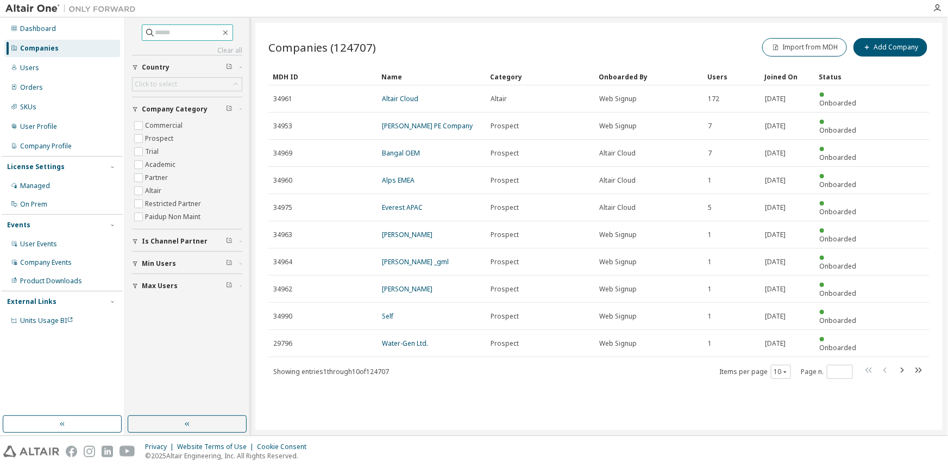  I want to click on label: Partner, so click(158, 178).